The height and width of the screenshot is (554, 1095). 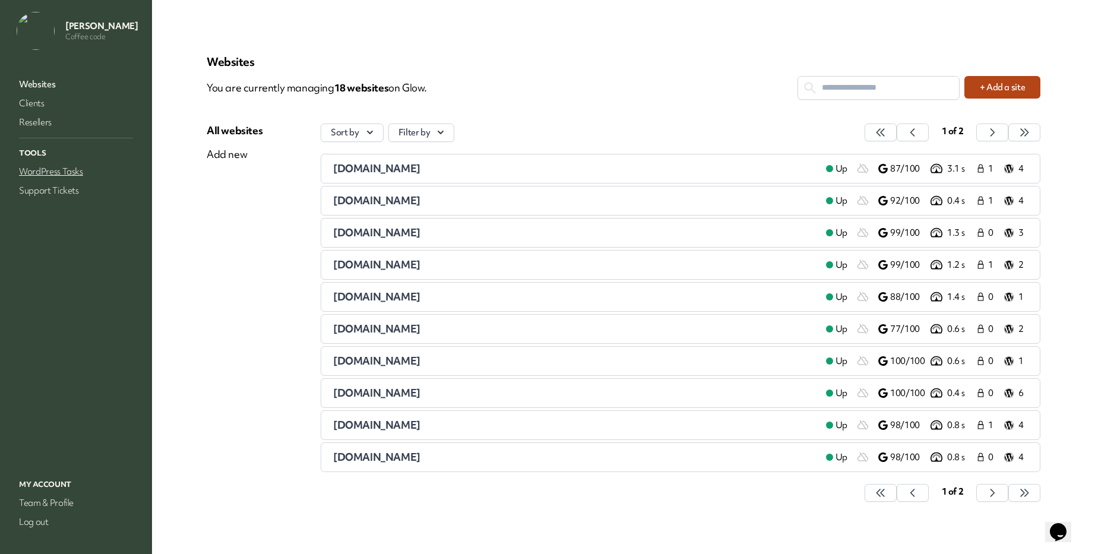 What do you see at coordinates (76, 503) in the screenshot?
I see `a: Team & Profile` at bounding box center [76, 503].